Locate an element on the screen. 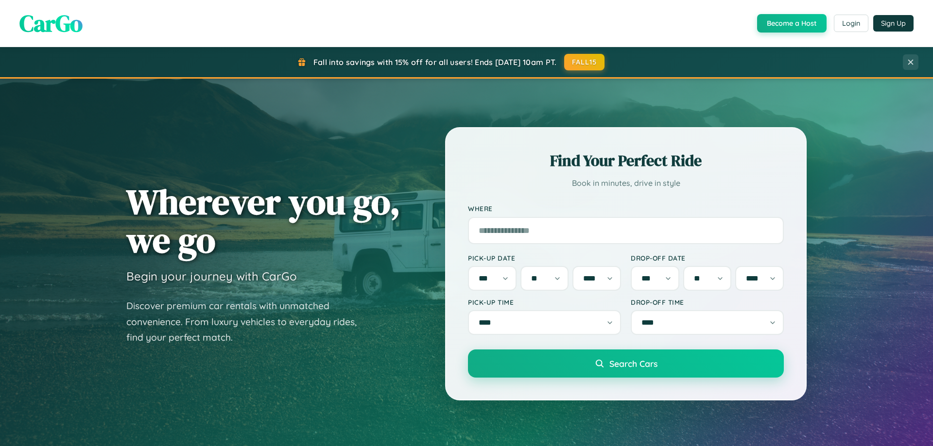  button: FALL15 is located at coordinates (584, 62).